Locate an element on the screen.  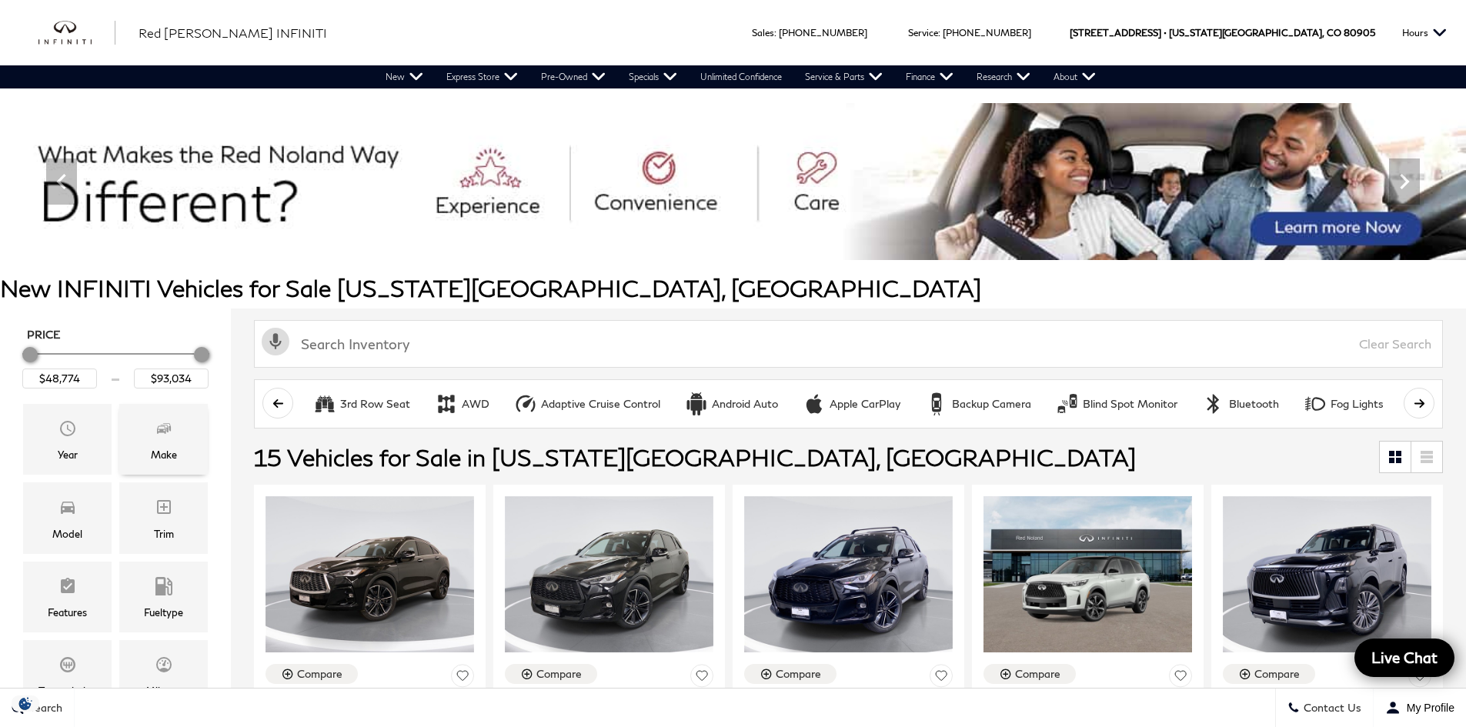
a: Unlimited Confidence is located at coordinates (741, 77).